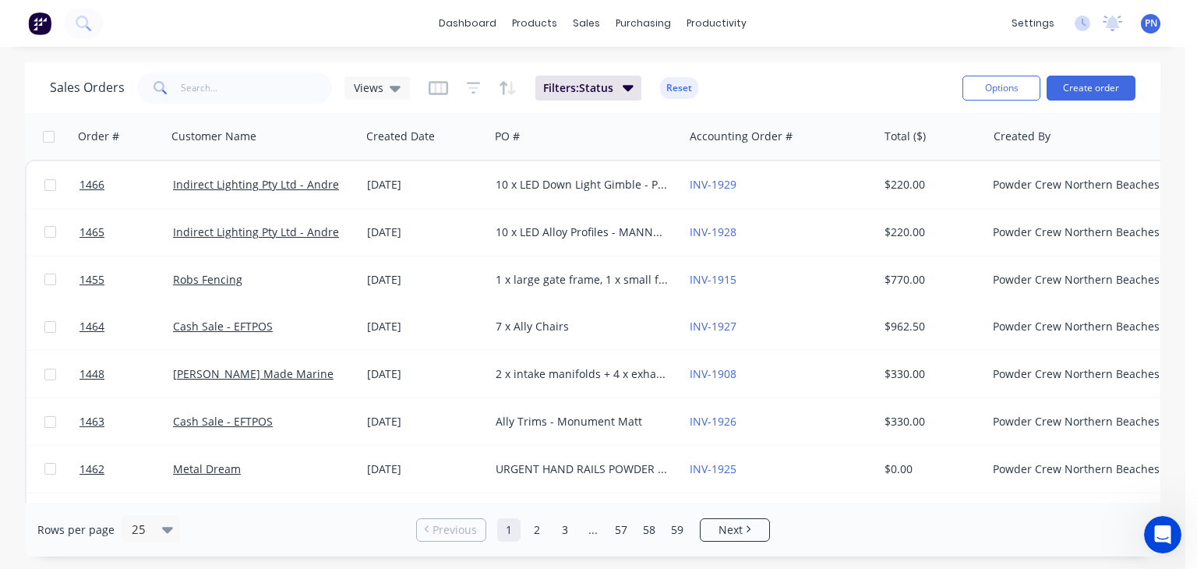 Image resolution: width=1197 pixels, height=569 pixels. Describe the element at coordinates (930, 469) in the screenshot. I see `div: $0.00` at that location.